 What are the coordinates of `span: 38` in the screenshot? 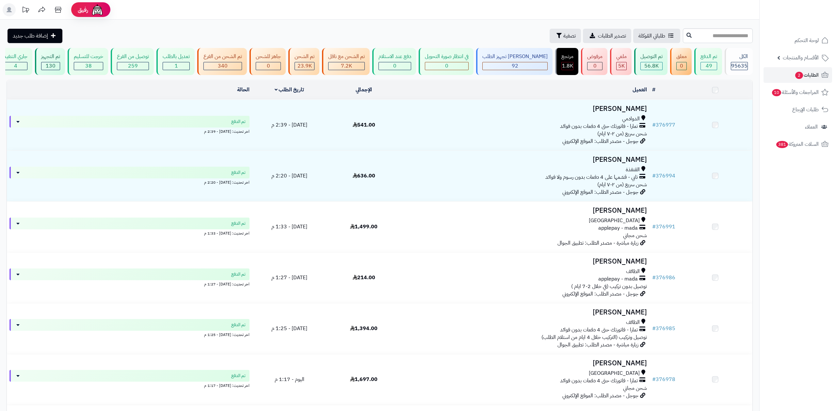 It's located at (88, 66).